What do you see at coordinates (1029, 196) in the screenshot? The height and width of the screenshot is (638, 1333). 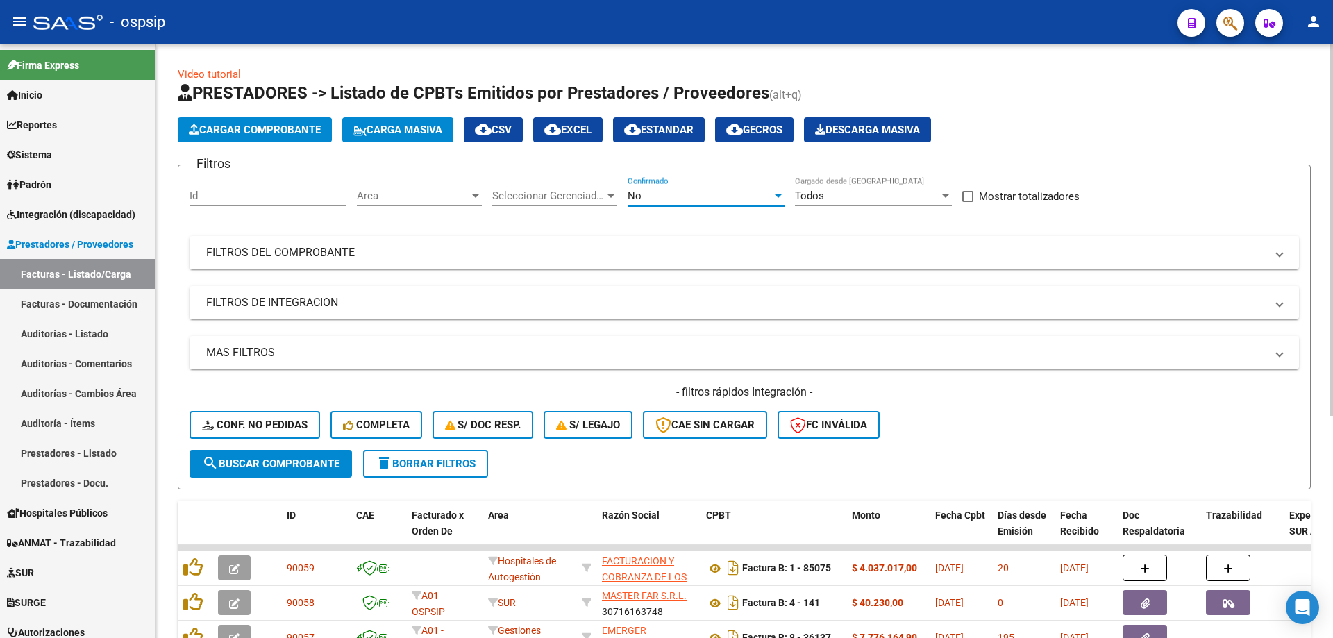 I see `span: Mostrar totalizadores` at bounding box center [1029, 196].